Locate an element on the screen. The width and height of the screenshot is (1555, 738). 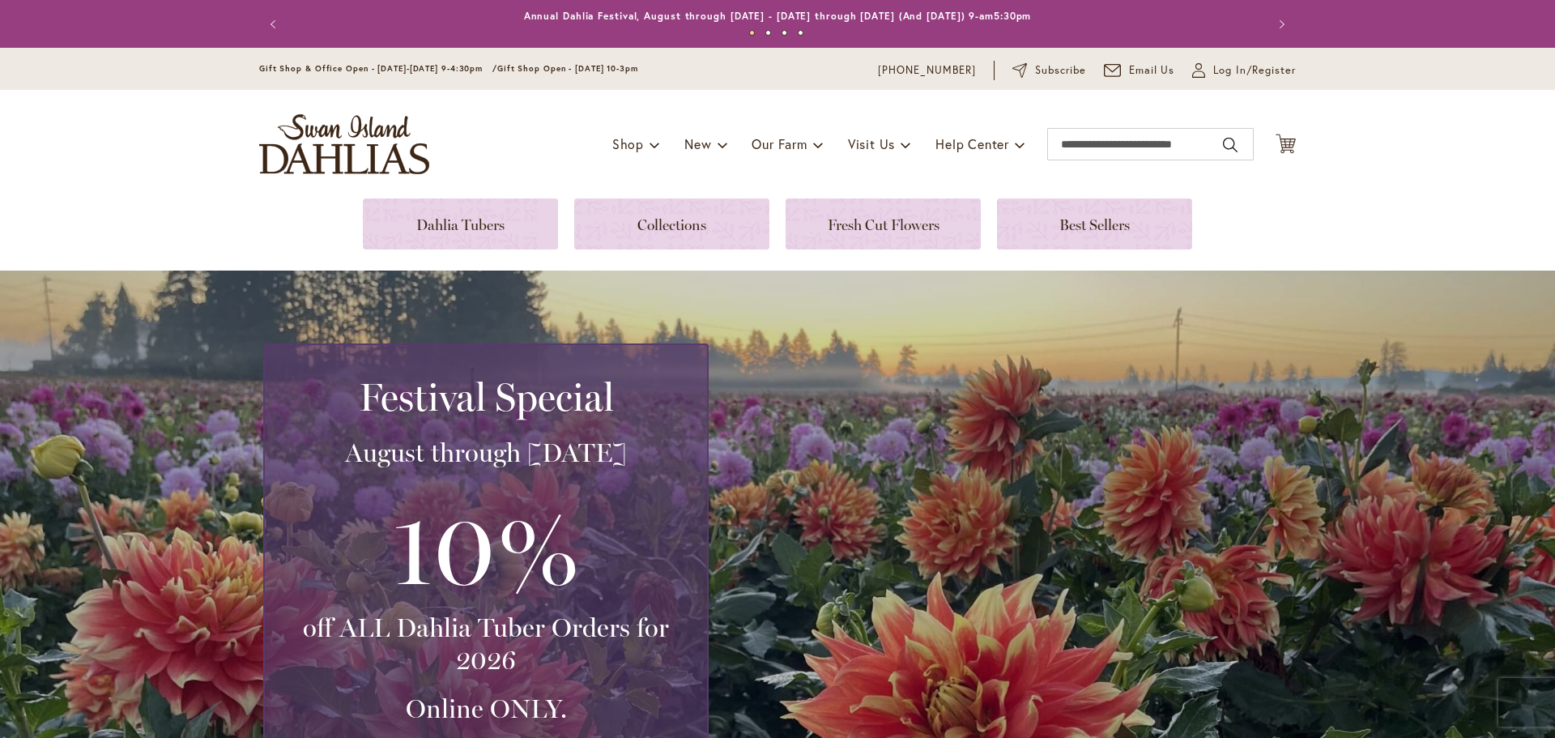
span: Shop is located at coordinates (628, 143).